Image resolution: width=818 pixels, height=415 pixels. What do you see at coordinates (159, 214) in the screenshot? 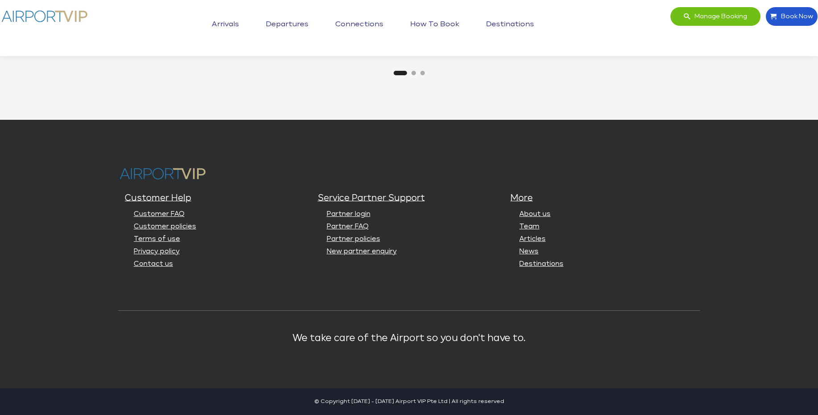
I see `a: Customer FAQ` at bounding box center [159, 214].